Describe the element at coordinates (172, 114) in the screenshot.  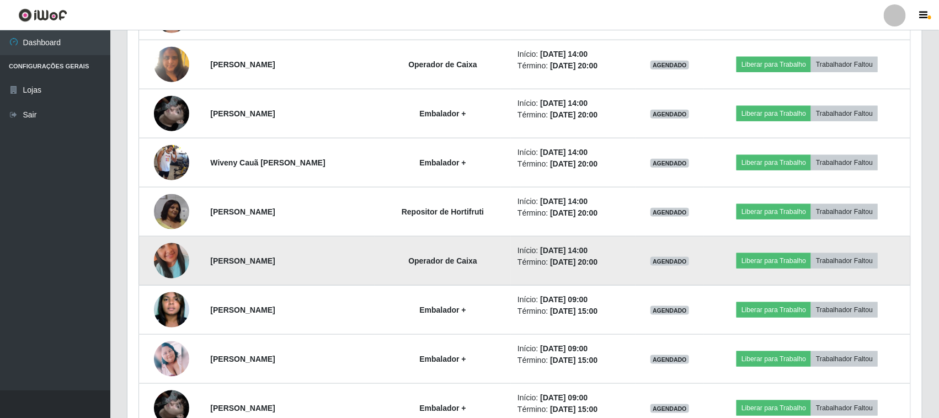
I see `img: 1750963256706.jpeg` at that location.